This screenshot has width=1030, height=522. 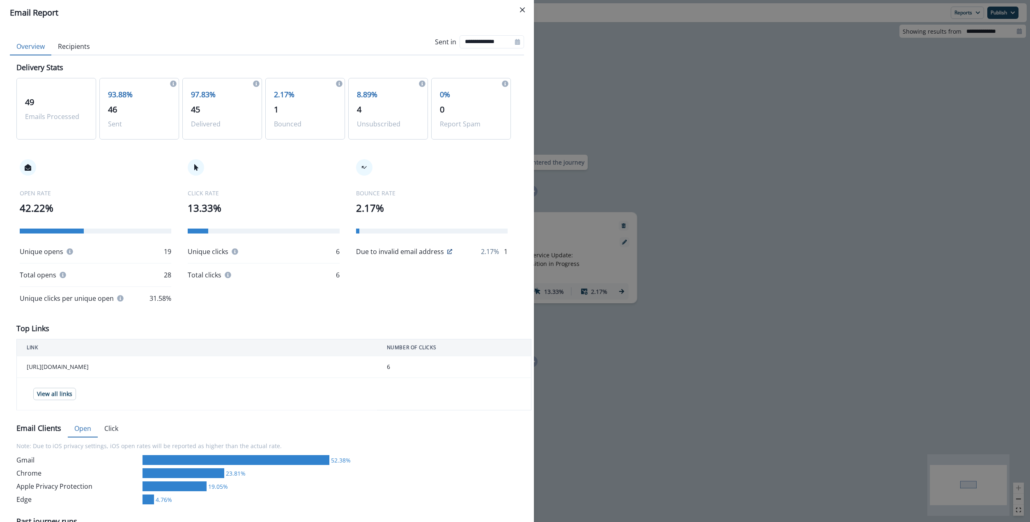 I want to click on p: Emails Processed, so click(x=56, y=117).